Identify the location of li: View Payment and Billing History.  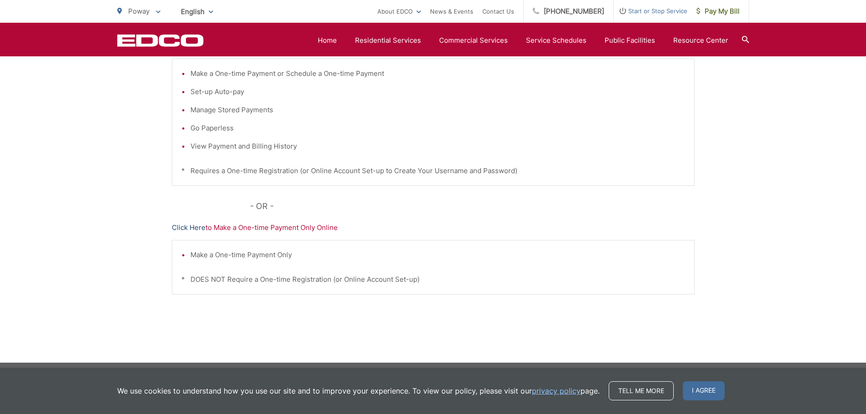
(438, 146).